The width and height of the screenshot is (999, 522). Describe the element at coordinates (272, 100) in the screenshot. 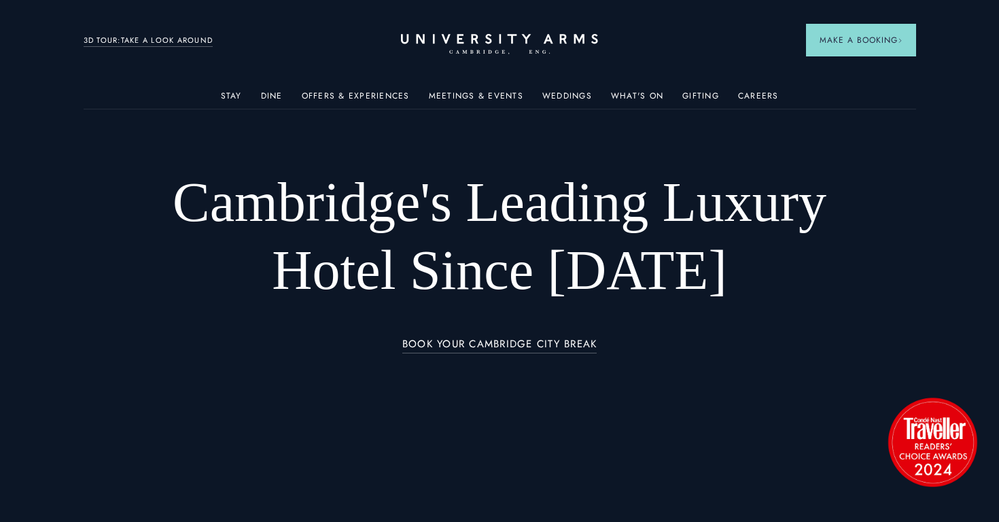

I see `a: Dine` at that location.